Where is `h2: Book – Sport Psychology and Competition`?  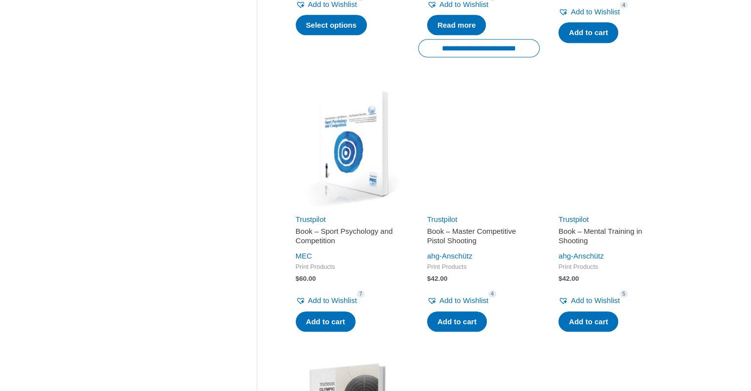
h2: Book – Sport Psychology and Competition is located at coordinates (348, 236).